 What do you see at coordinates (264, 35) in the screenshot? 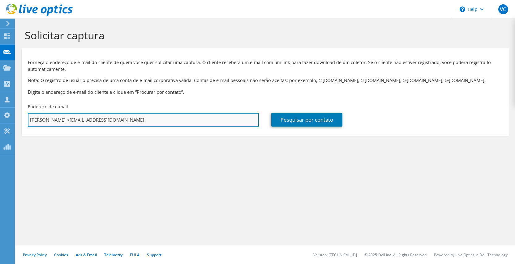
I see `h1: Solicitar captura` at bounding box center [264, 35].